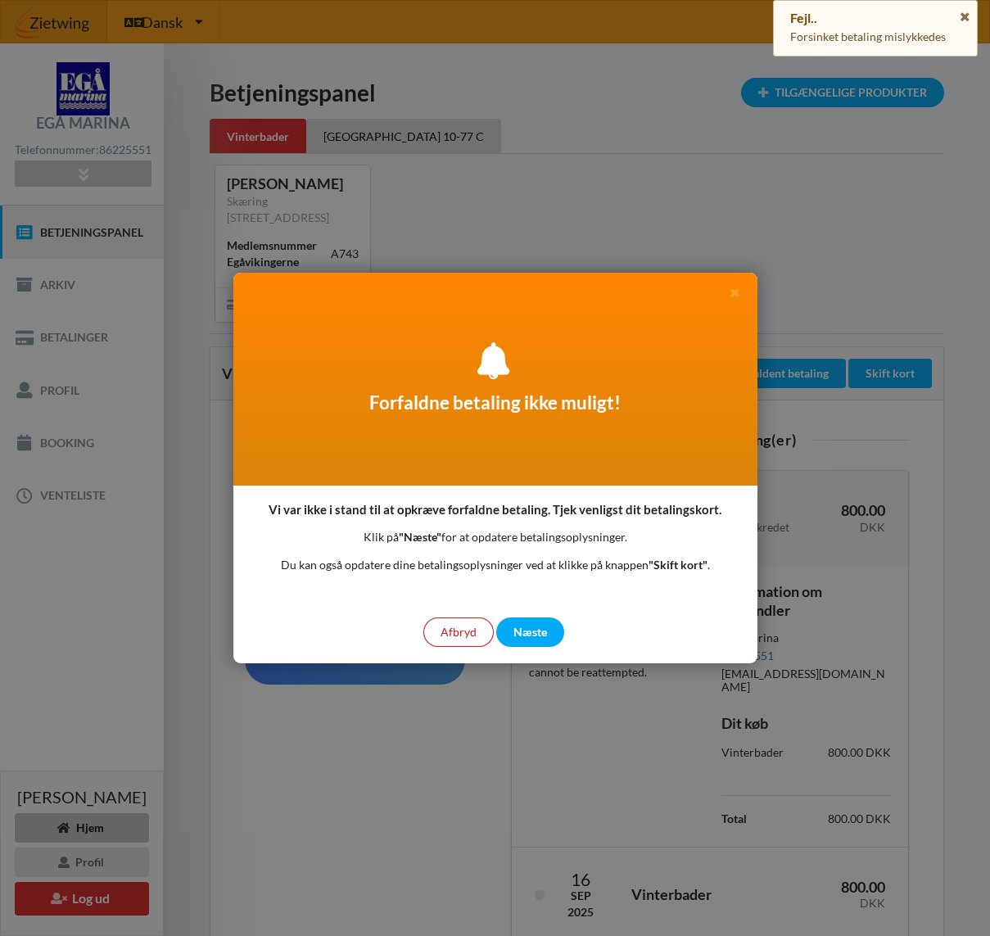  Describe the element at coordinates (495, 379) in the screenshot. I see `div: Forfaldne betaling ikke muligt!` at that location.